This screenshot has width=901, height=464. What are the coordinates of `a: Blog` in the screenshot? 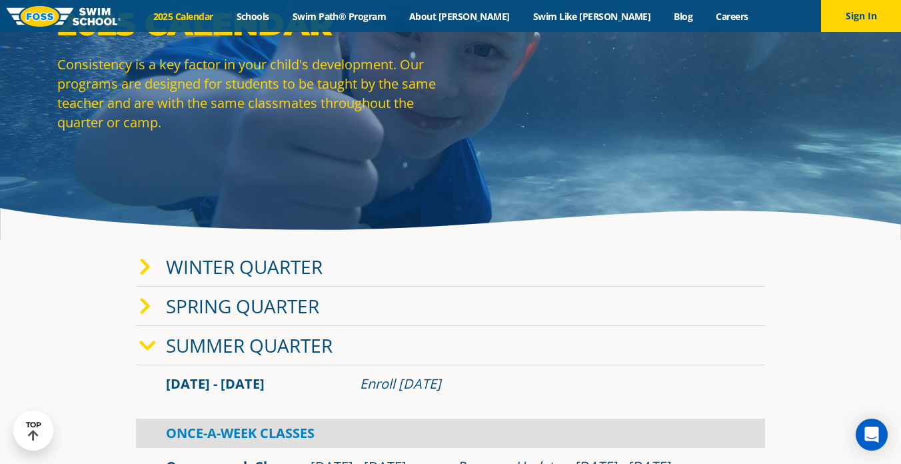 It's located at (683, 16).